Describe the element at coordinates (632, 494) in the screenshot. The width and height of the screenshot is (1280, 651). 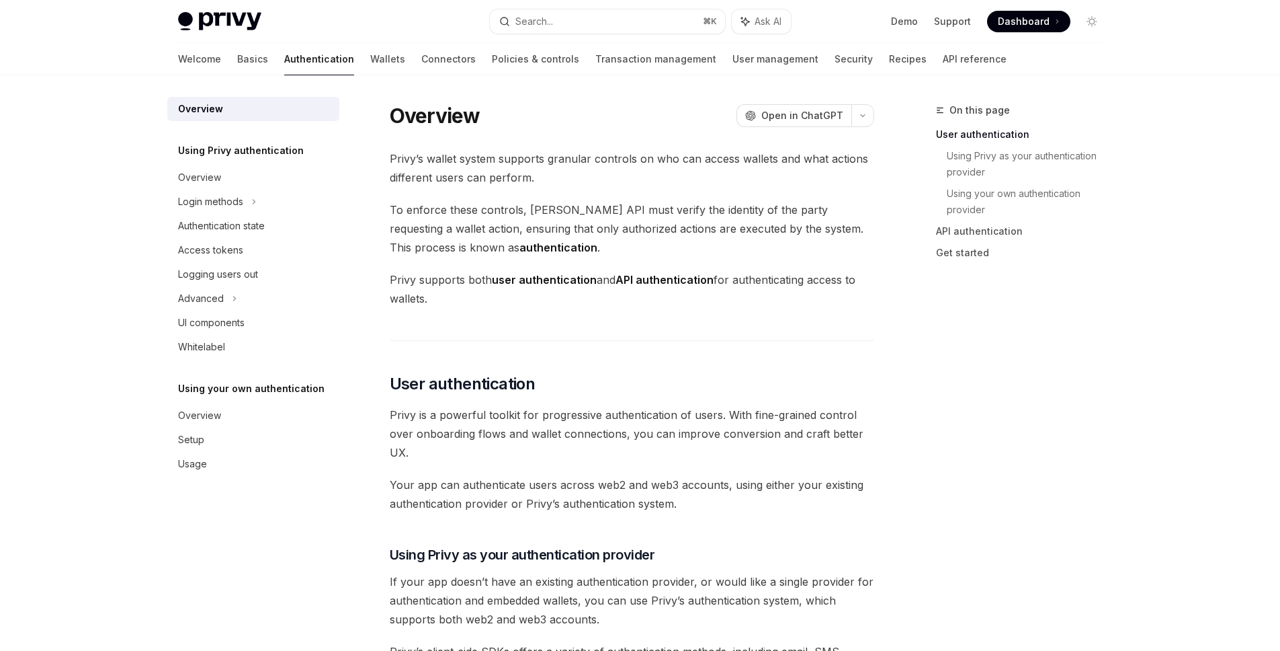
I see `span: Your app can authenticate users across web2 and web3 accounts, using either your existing authent...` at that location.